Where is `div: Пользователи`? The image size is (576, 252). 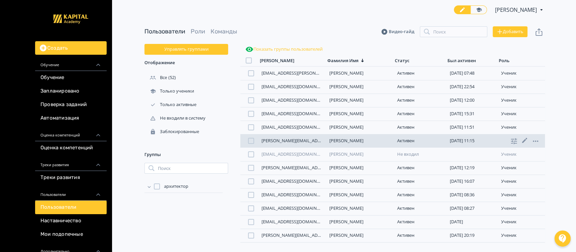 div: Пользователи is located at coordinates (71, 192).